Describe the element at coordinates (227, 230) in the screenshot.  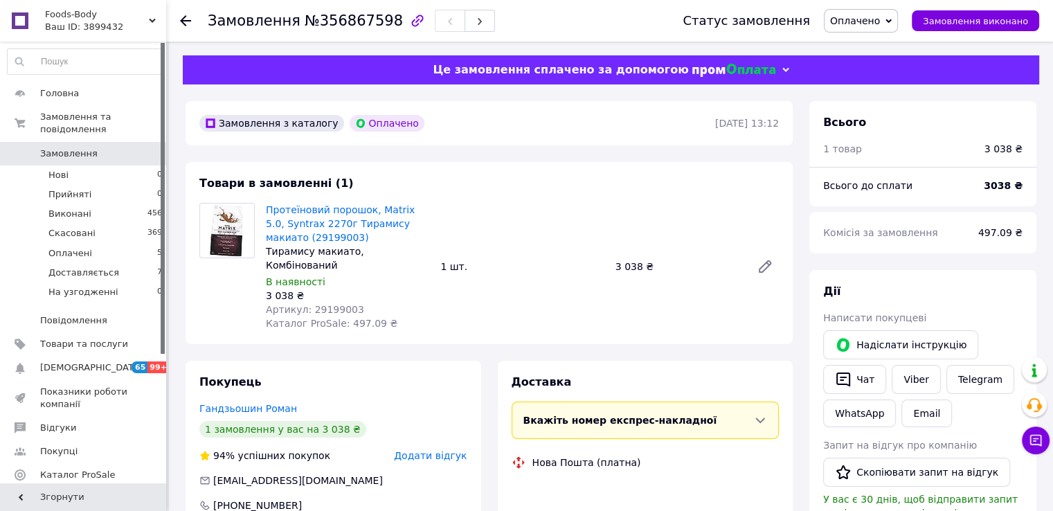
I see `img: Протеїновий порошок, Matrix 5.0, Syntrax 2270г Тирамису макиато (29199003)` at that location.